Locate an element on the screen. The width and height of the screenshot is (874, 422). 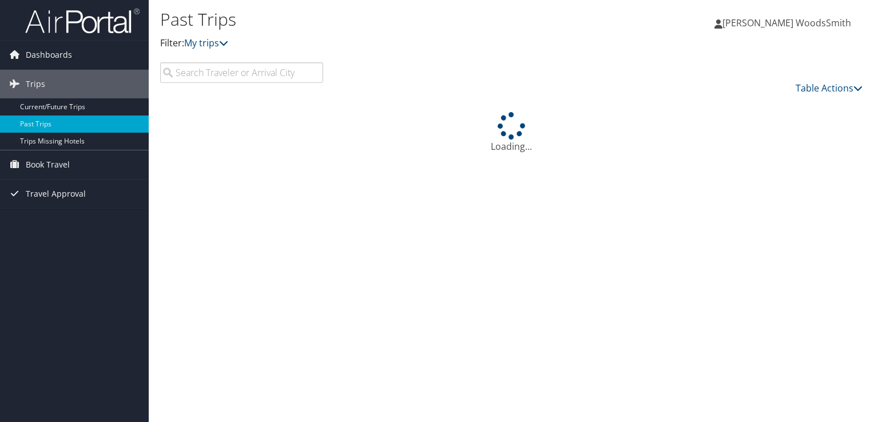
h1: Past Trips is located at coordinates (394, 19).